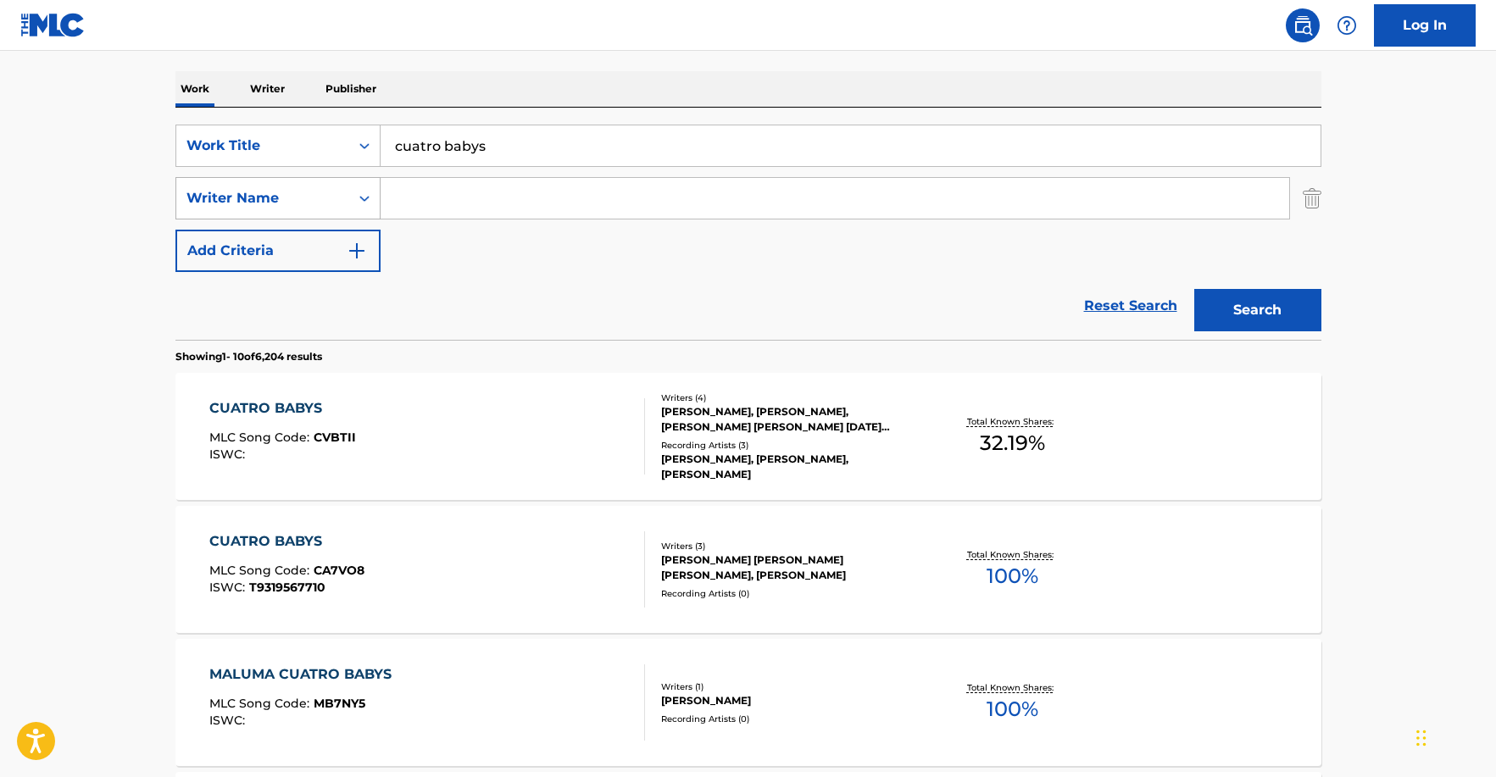 This screenshot has height=777, width=1496. What do you see at coordinates (357, 251) in the screenshot?
I see `img: 9d2ae6d4665cec9f34b9.svg` at bounding box center [357, 251].